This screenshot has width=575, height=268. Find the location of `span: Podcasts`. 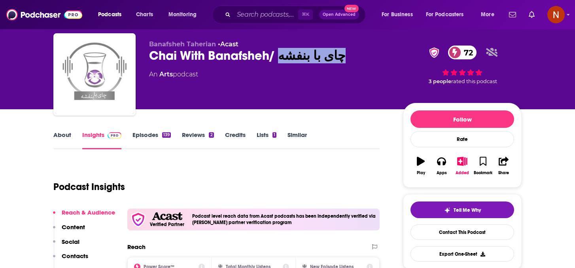

span: Podcasts is located at coordinates (110, 15).